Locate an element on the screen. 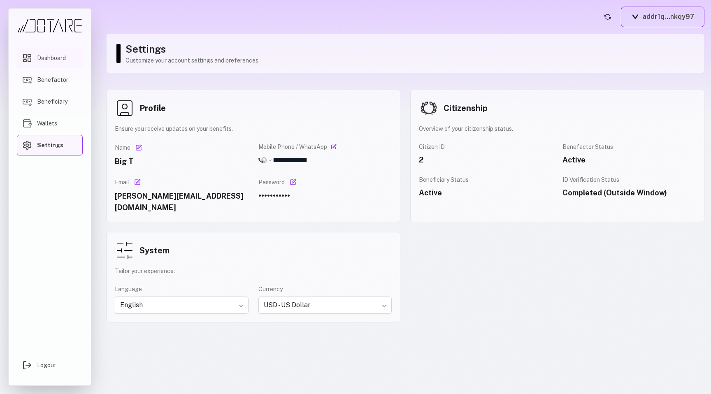 The height and width of the screenshot is (394, 711). button: addr1q...nkqy97 is located at coordinates (662, 17).